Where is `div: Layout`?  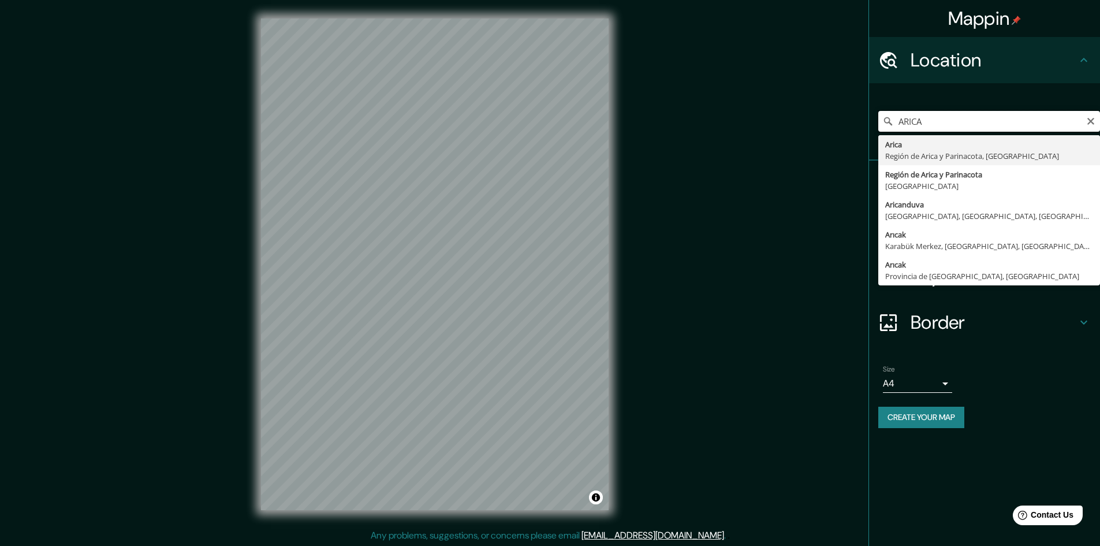 div: Layout is located at coordinates (985, 276).